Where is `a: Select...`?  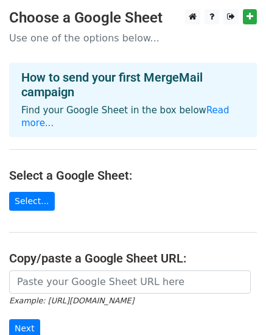 a: Select... is located at coordinates (32, 201).